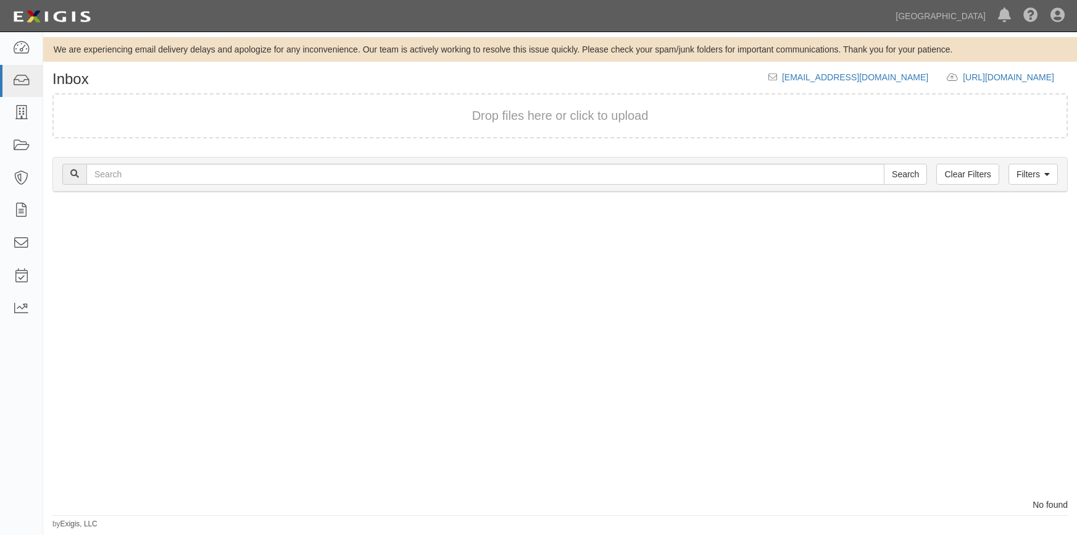  I want to click on h1: Inbox, so click(70, 79).